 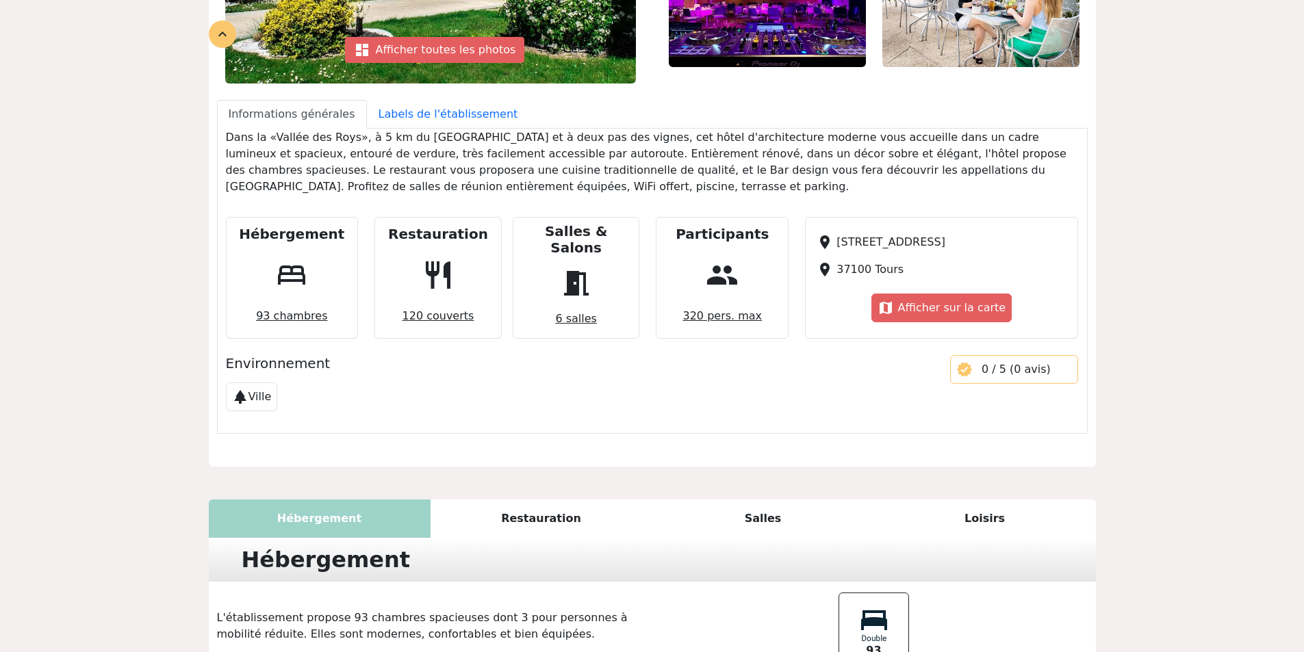 I want to click on div: Afficher toutes les photos, so click(x=435, y=50).